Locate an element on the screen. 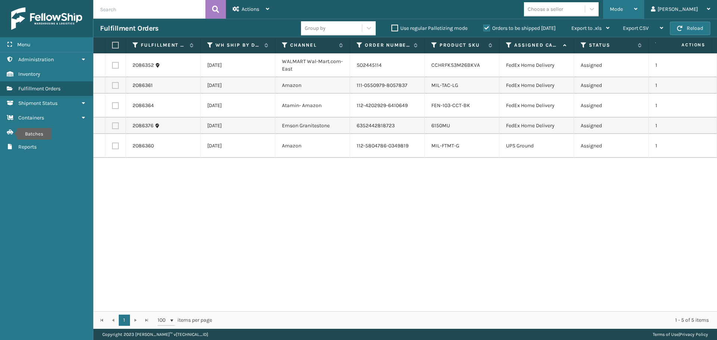 The image size is (717, 340). span: Administration is located at coordinates (36, 59).